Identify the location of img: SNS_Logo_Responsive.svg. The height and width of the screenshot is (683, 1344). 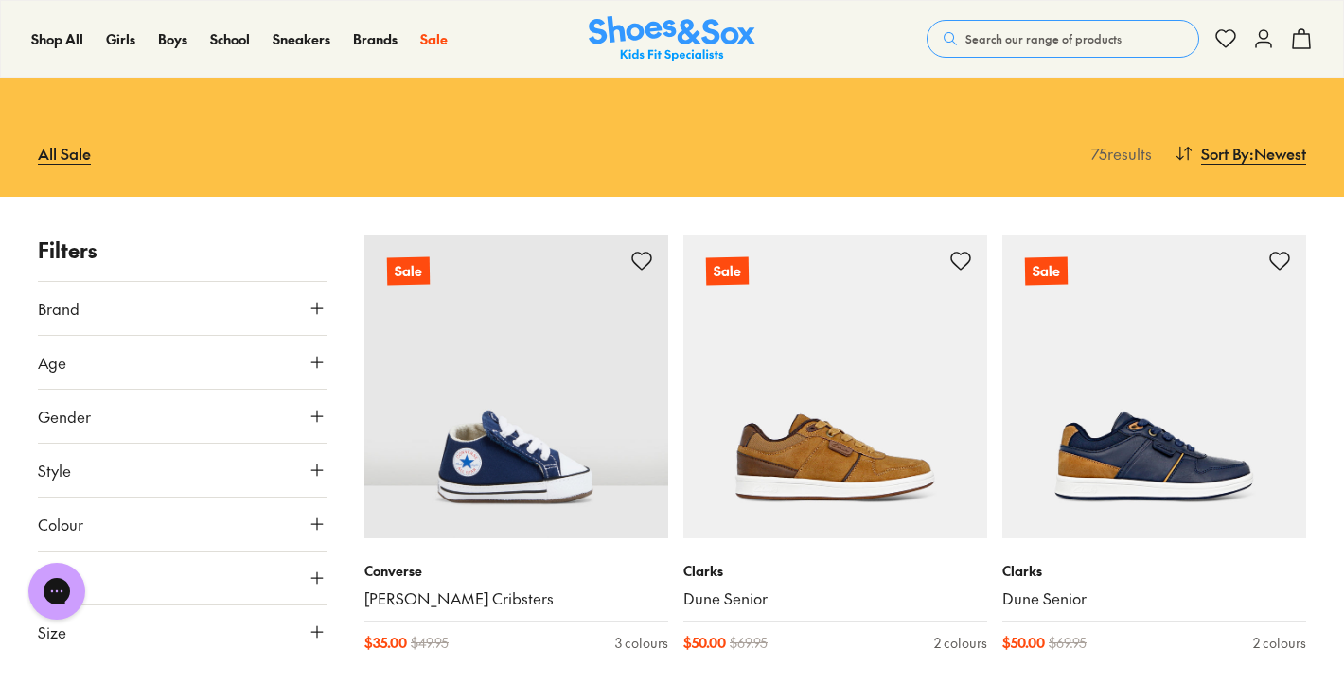
(672, 39).